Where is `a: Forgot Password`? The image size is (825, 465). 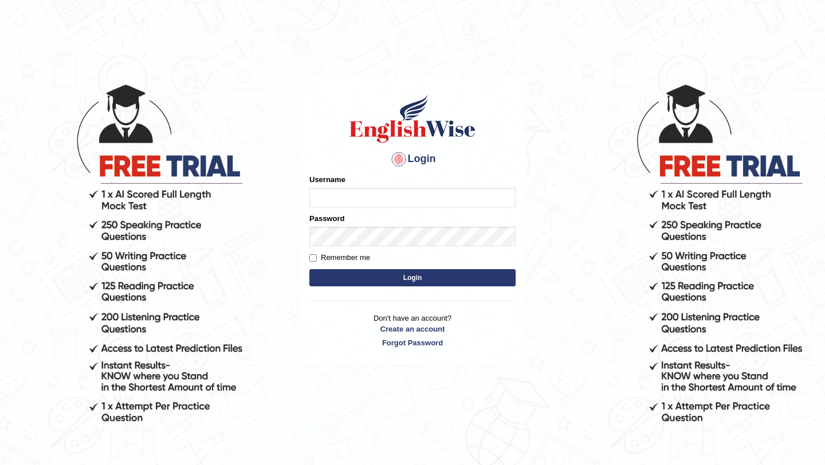 a: Forgot Password is located at coordinates (412, 342).